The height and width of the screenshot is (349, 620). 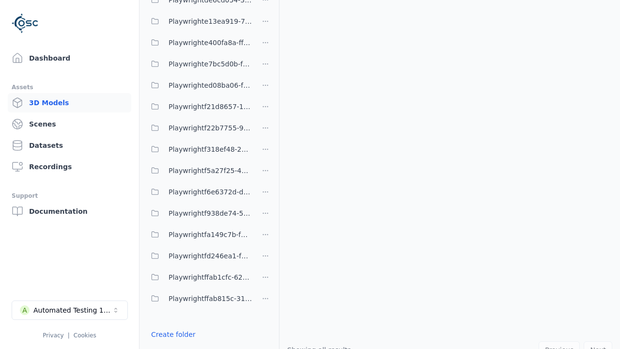 What do you see at coordinates (210, 298) in the screenshot?
I see `span: Playwrightffab815c-3132-4ca9-9321-41b7911218bf` at bounding box center [210, 298].